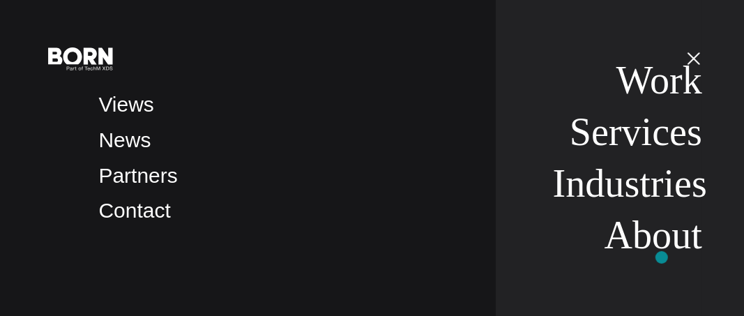  What do you see at coordinates (654, 235) in the screenshot?
I see `a: About` at bounding box center [654, 235].